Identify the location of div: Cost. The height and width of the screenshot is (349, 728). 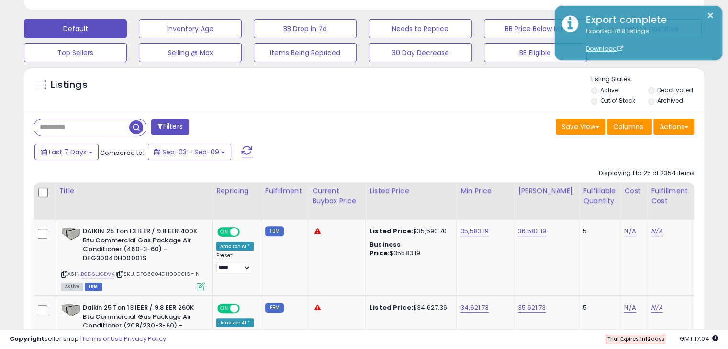
(633, 191).